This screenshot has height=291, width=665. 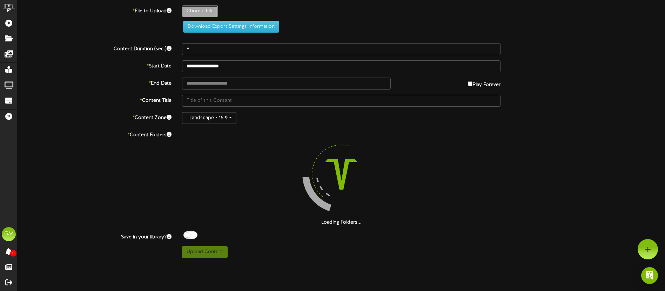 I want to click on span: 0, so click(x=13, y=253).